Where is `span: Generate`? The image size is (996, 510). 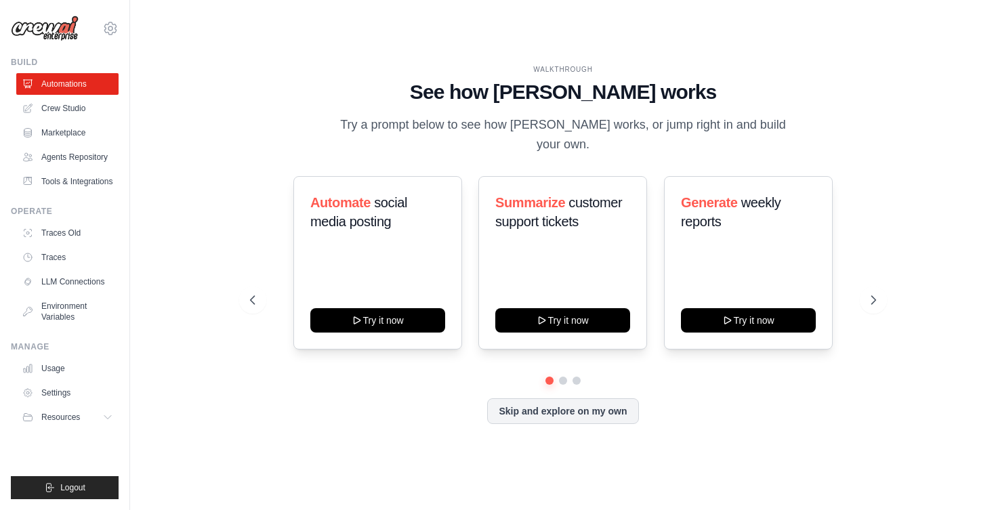
span: Generate is located at coordinates (709, 203).